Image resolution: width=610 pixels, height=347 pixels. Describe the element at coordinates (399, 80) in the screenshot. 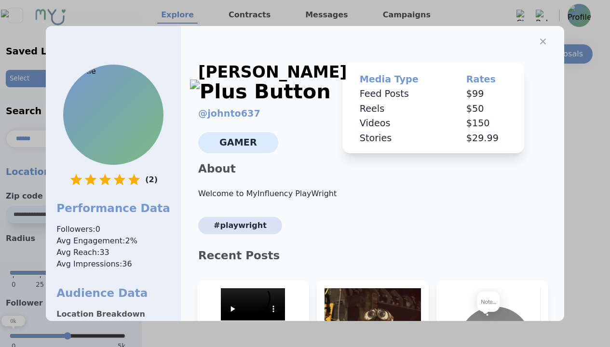

I see `th: Media Type` at that location.